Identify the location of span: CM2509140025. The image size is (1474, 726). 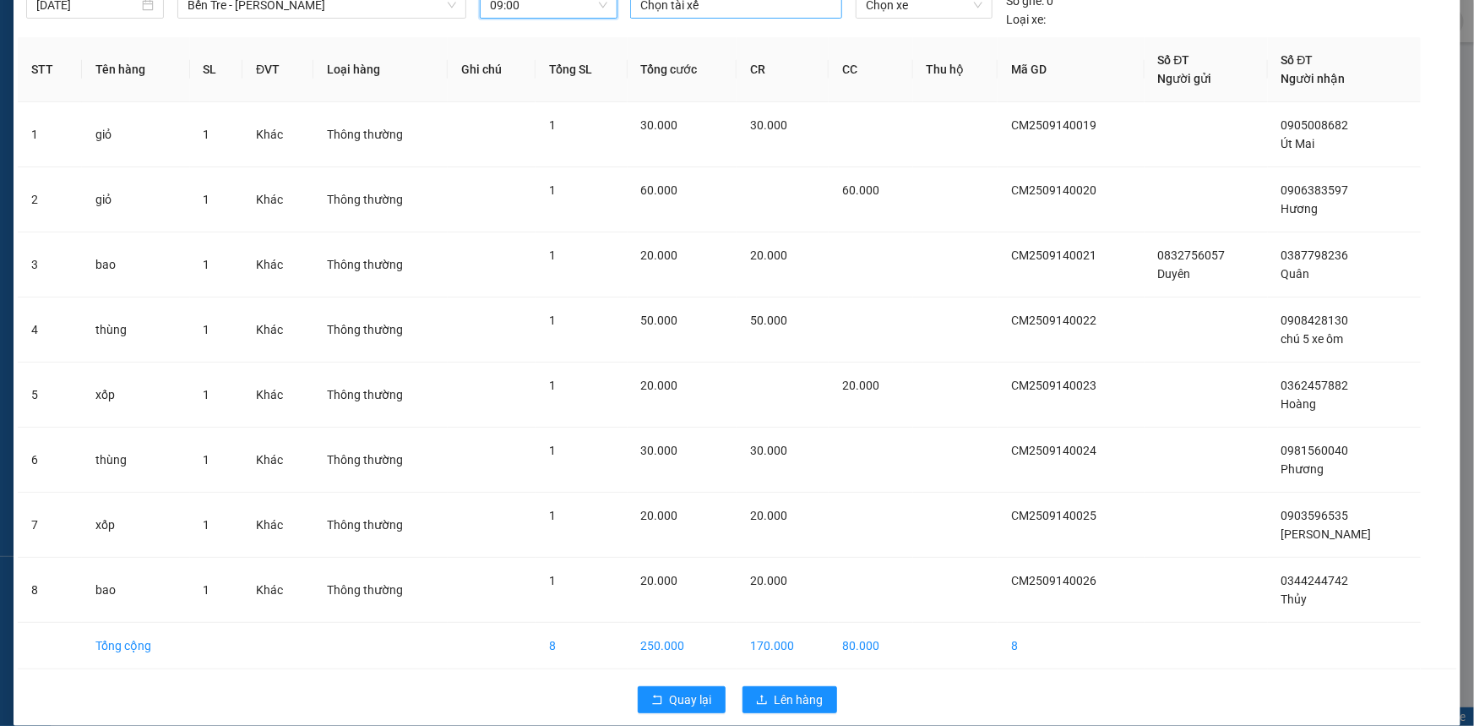
(1053, 515).